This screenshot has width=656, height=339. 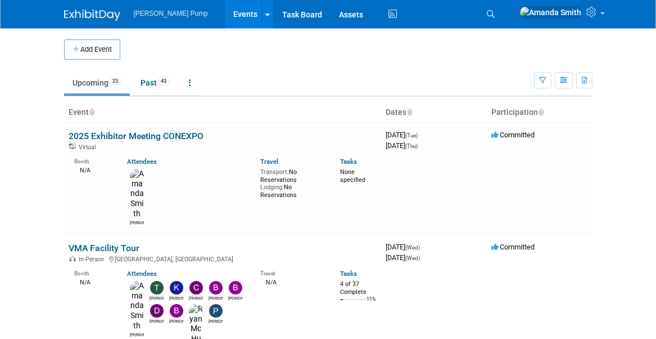 What do you see at coordinates (164, 81) in the screenshot?
I see `span: 43` at bounding box center [164, 81].